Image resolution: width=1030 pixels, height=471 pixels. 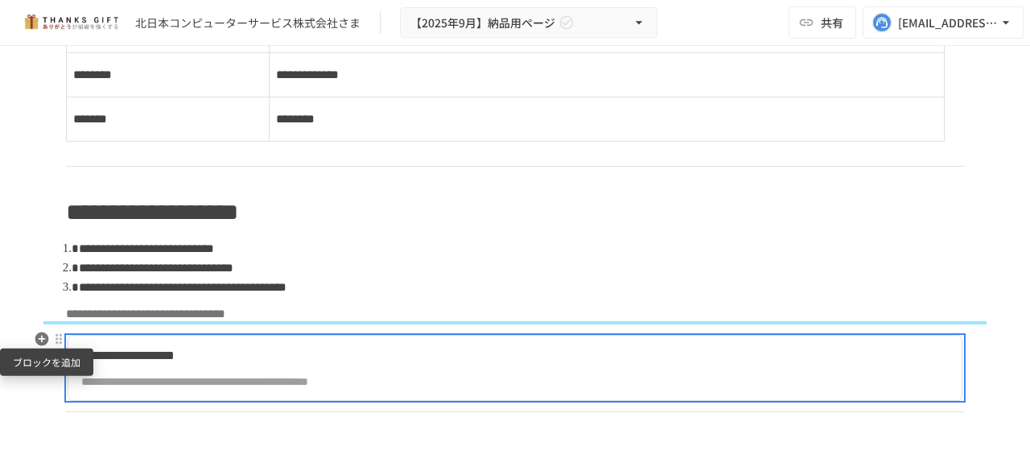 What do you see at coordinates (483, 23) in the screenshot?
I see `span: 【2025年9月】納品用ページ` at bounding box center [483, 23].